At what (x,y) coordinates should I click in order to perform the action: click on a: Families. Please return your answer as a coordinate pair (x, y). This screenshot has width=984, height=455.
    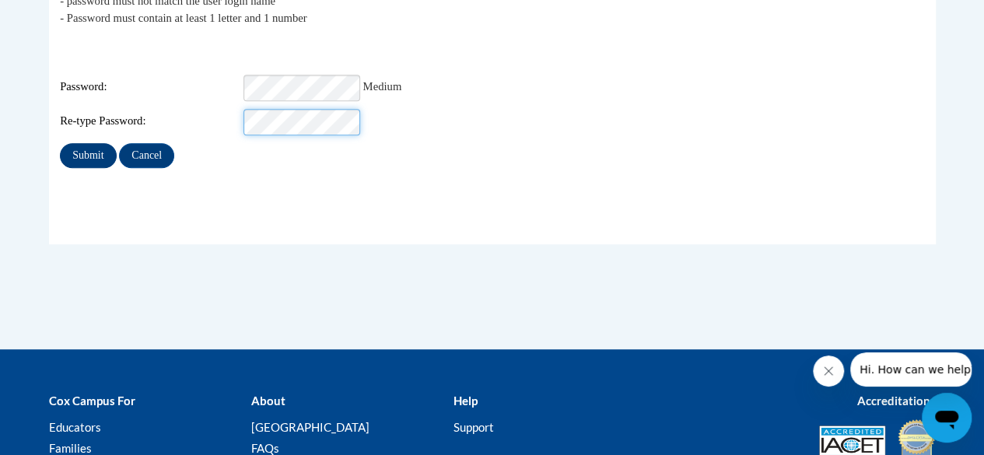
    Looking at the image, I should click on (70, 448).